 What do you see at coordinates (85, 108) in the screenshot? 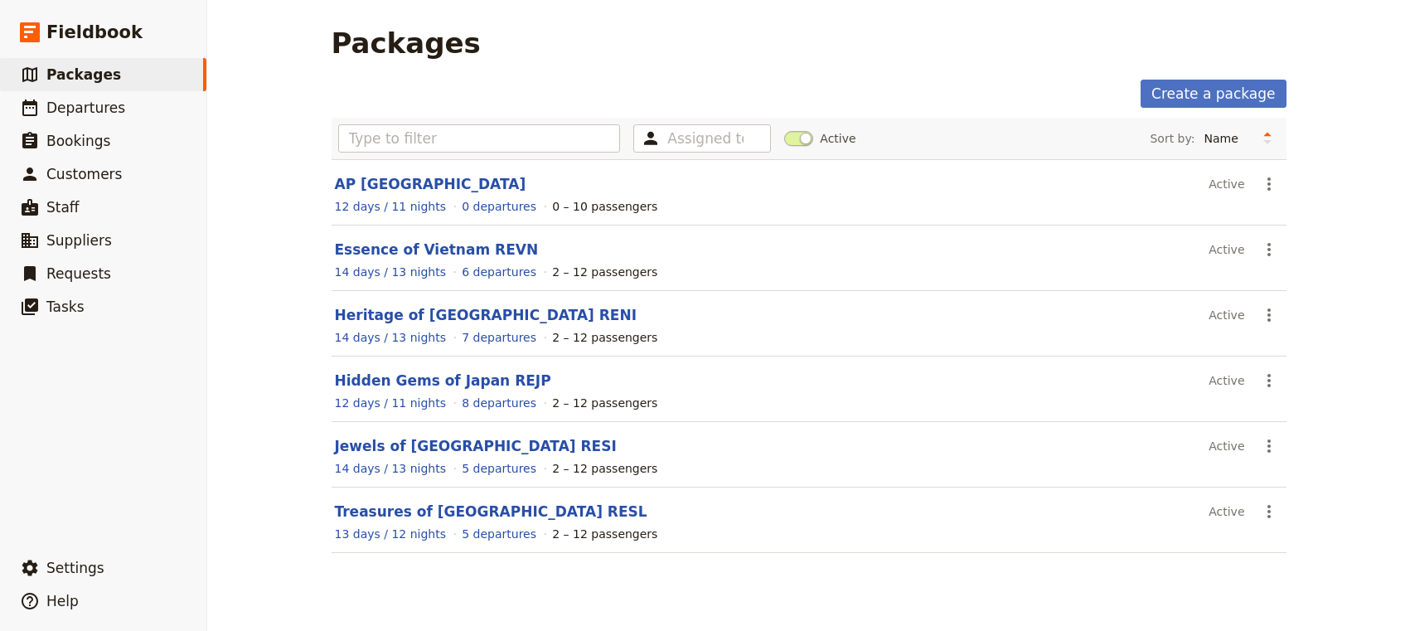
I see `span: Departures` at bounding box center [85, 108].